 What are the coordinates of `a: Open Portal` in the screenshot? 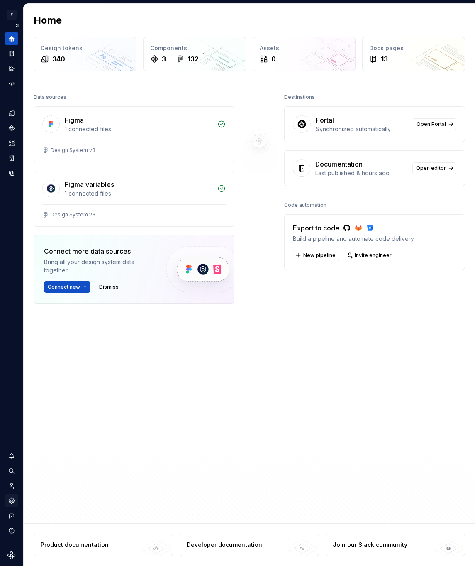 It's located at (434, 124).